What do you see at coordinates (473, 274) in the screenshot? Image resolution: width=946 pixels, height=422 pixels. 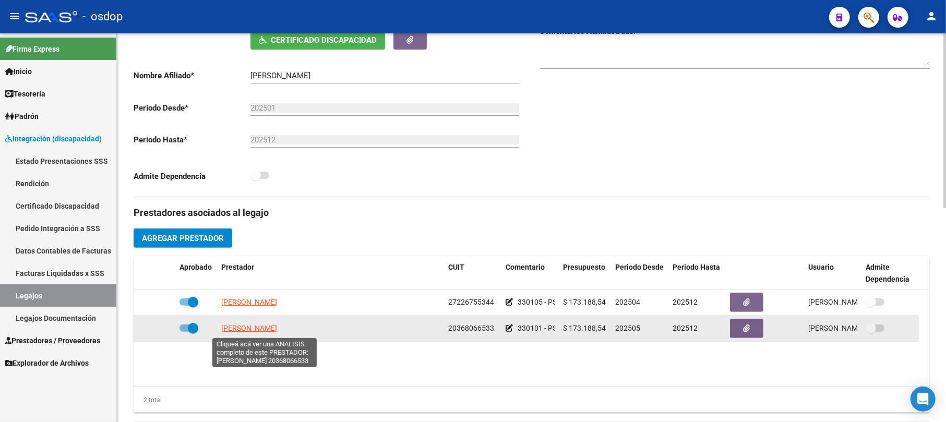 I see `datatable-header-cell: CUIT` at bounding box center [473, 274].